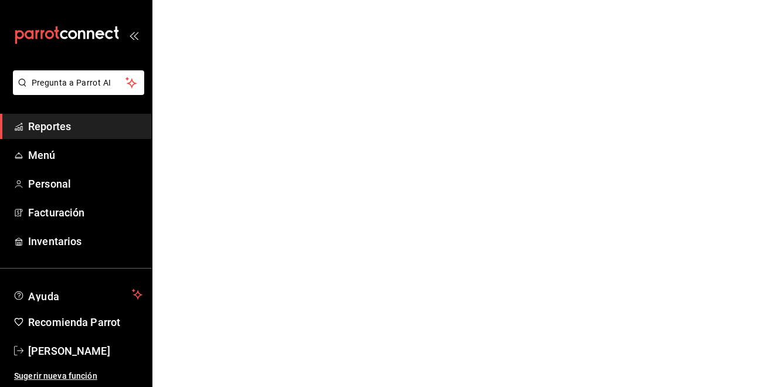  What do you see at coordinates (85, 241) in the screenshot?
I see `span: Inventarios` at bounding box center [85, 241].